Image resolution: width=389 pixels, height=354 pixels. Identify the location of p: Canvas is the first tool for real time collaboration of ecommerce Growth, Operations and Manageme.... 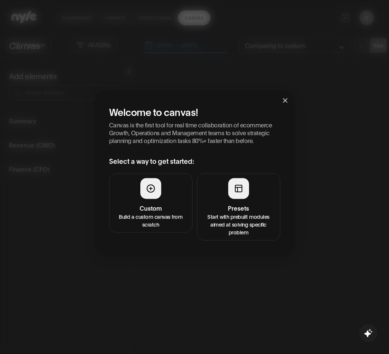
(195, 132).